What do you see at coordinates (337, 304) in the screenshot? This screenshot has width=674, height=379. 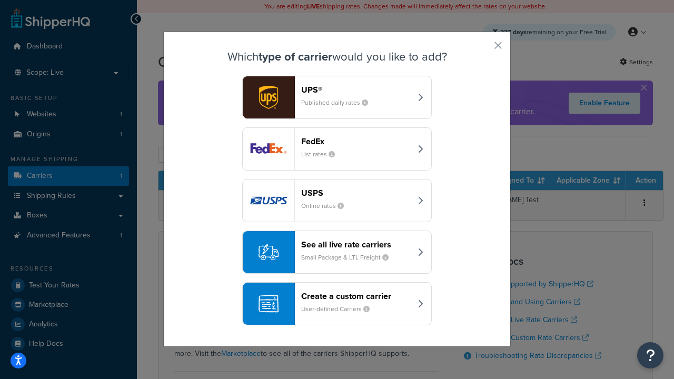 I see `button: Create a custom carrierUser-defined Carriers` at bounding box center [337, 304].